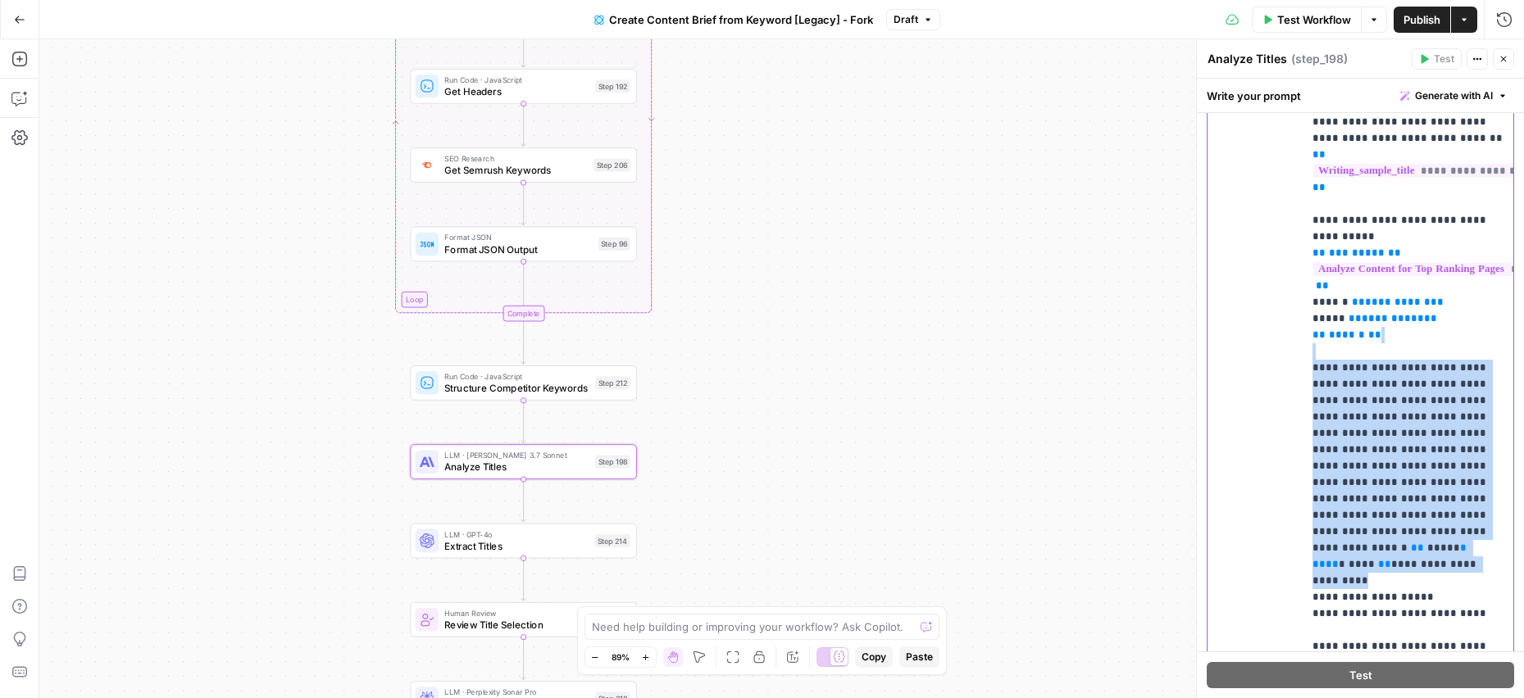 The image size is (1524, 698). Describe the element at coordinates (919, 657) in the screenshot. I see `button: Paste` at that location.